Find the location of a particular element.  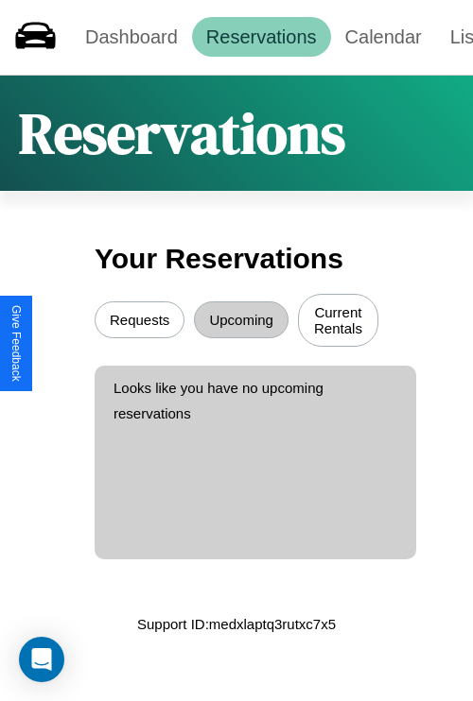

a: Reservations is located at coordinates (261, 37).